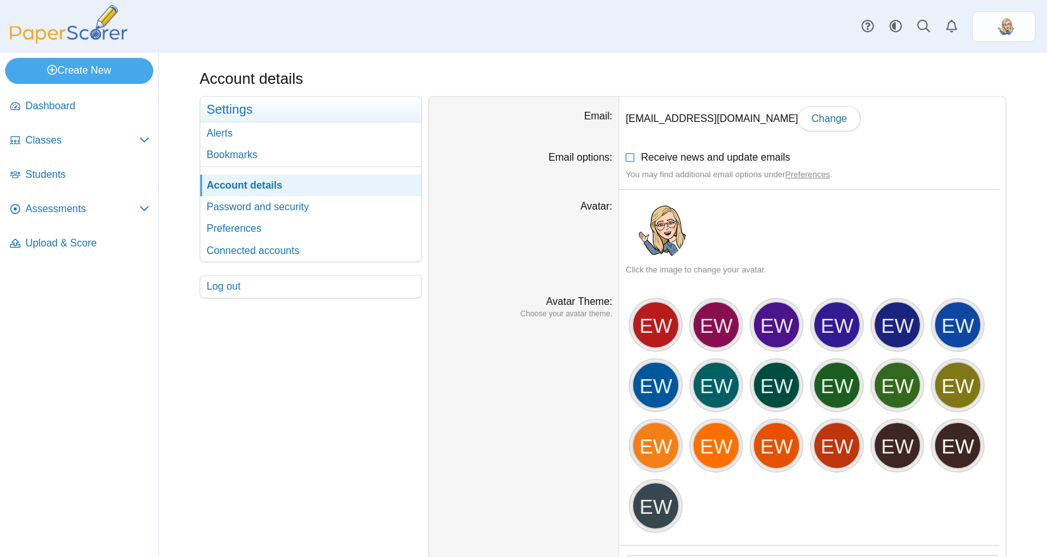 Image resolution: width=1047 pixels, height=557 pixels. I want to click on span: Assessments, so click(82, 209).